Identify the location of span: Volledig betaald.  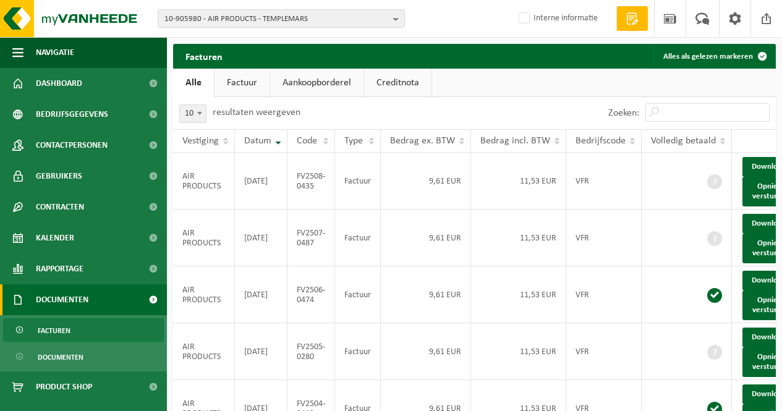
(683, 141).